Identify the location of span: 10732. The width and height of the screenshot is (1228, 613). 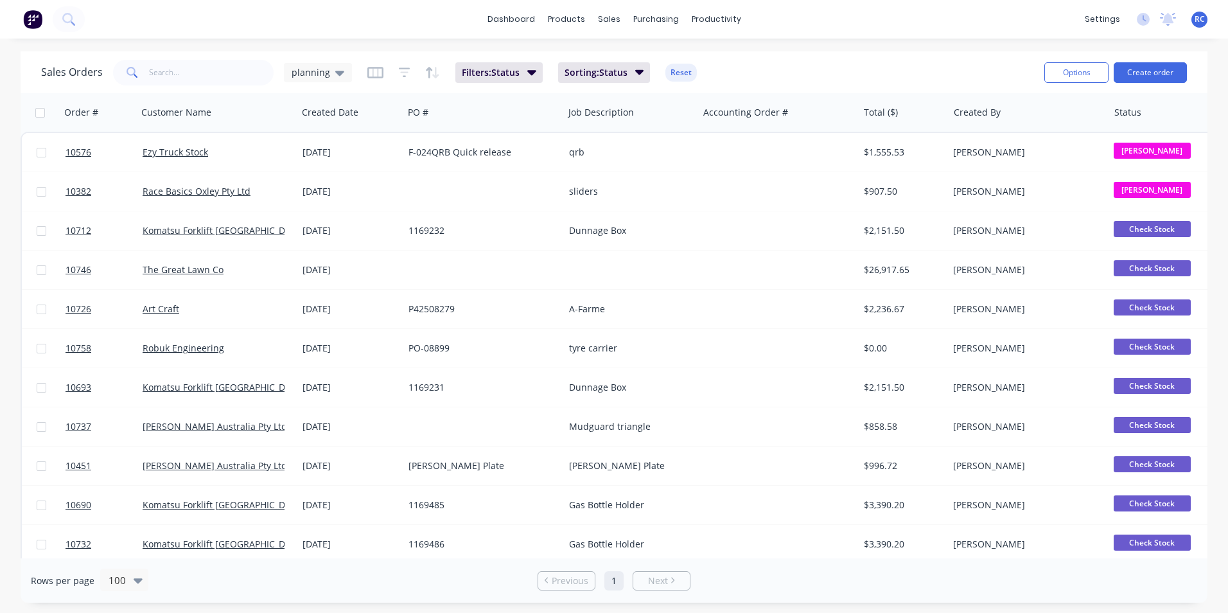
(78, 544).